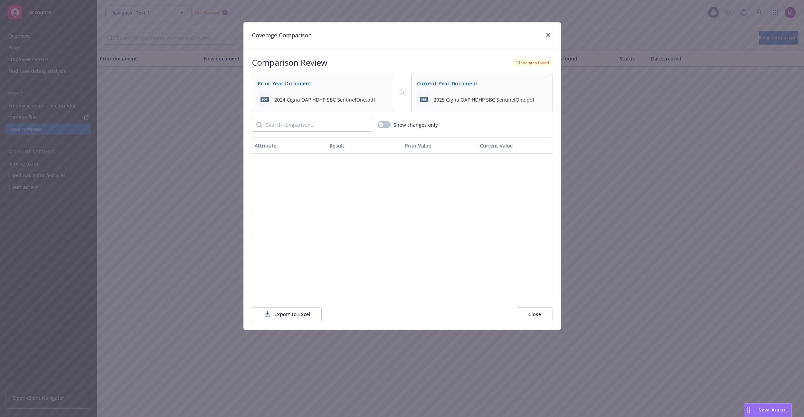 The image size is (804, 417). I want to click on h2: Comparison Review, so click(290, 63).